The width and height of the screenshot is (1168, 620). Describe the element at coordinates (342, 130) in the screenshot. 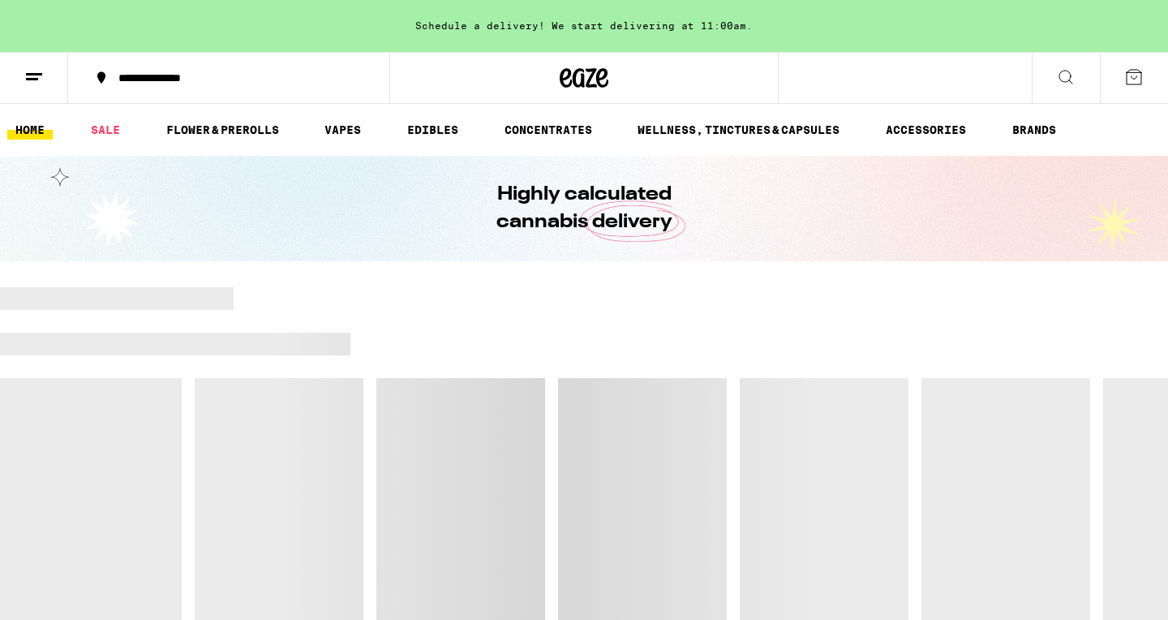

I see `a: VAPES` at that location.